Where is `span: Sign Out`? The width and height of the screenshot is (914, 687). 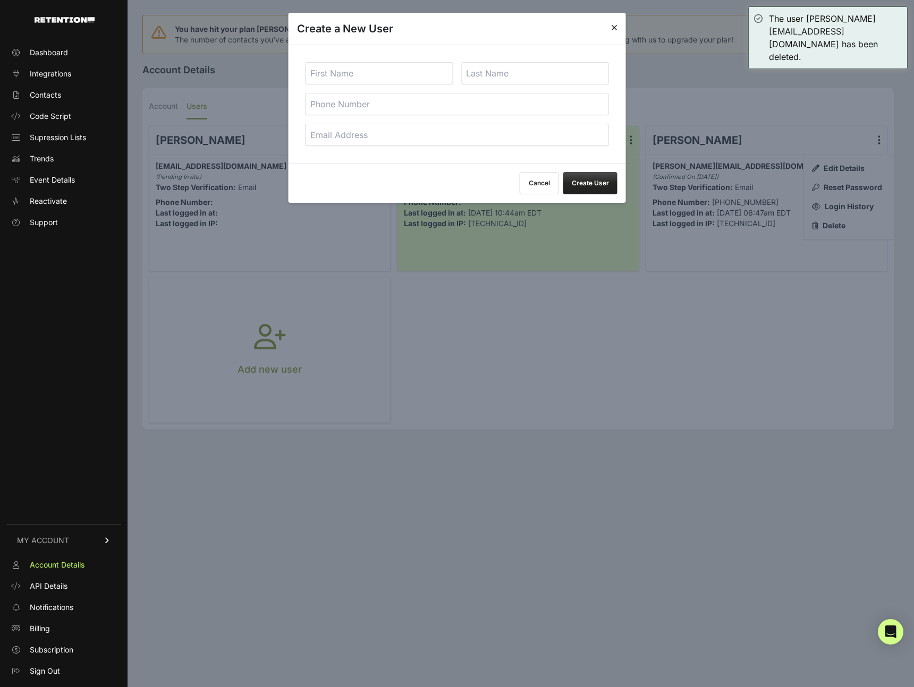
span: Sign Out is located at coordinates (45, 671).